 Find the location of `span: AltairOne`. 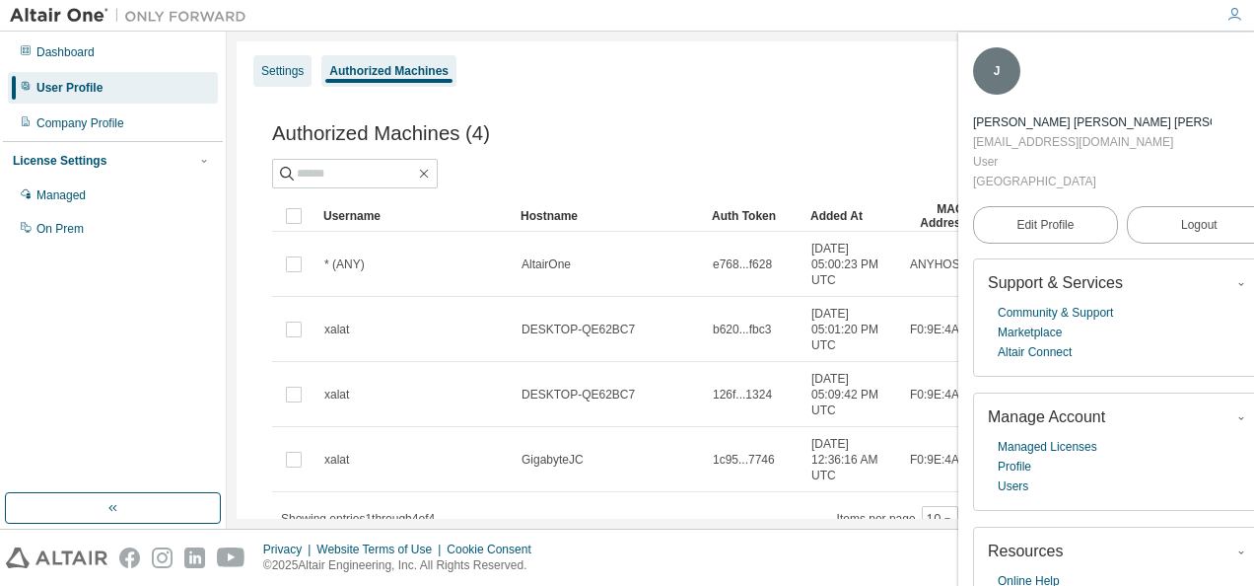

span: AltairOne is located at coordinates (546, 264).